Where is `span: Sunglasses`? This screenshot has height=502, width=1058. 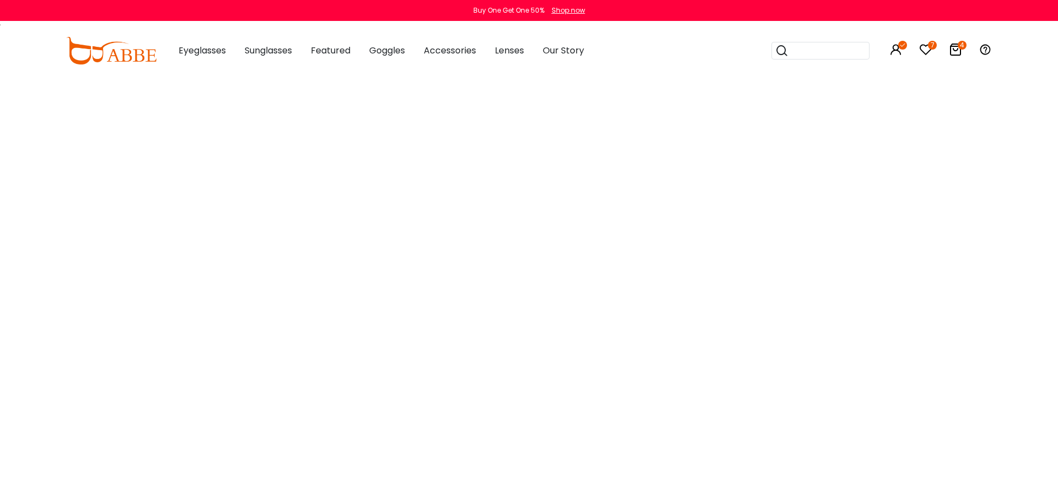 span: Sunglasses is located at coordinates (268, 50).